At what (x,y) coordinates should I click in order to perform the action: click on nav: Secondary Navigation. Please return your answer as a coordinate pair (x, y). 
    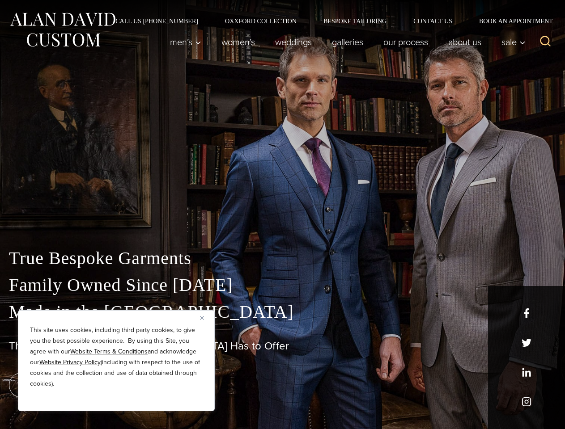
    Looking at the image, I should click on (329, 21).